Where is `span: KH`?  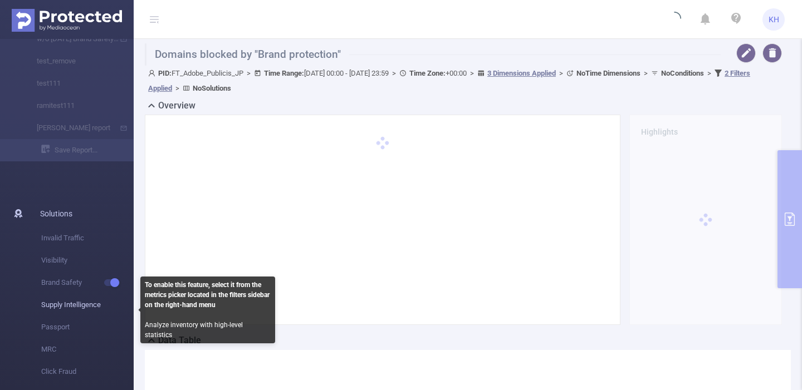 span: KH is located at coordinates (773, 19).